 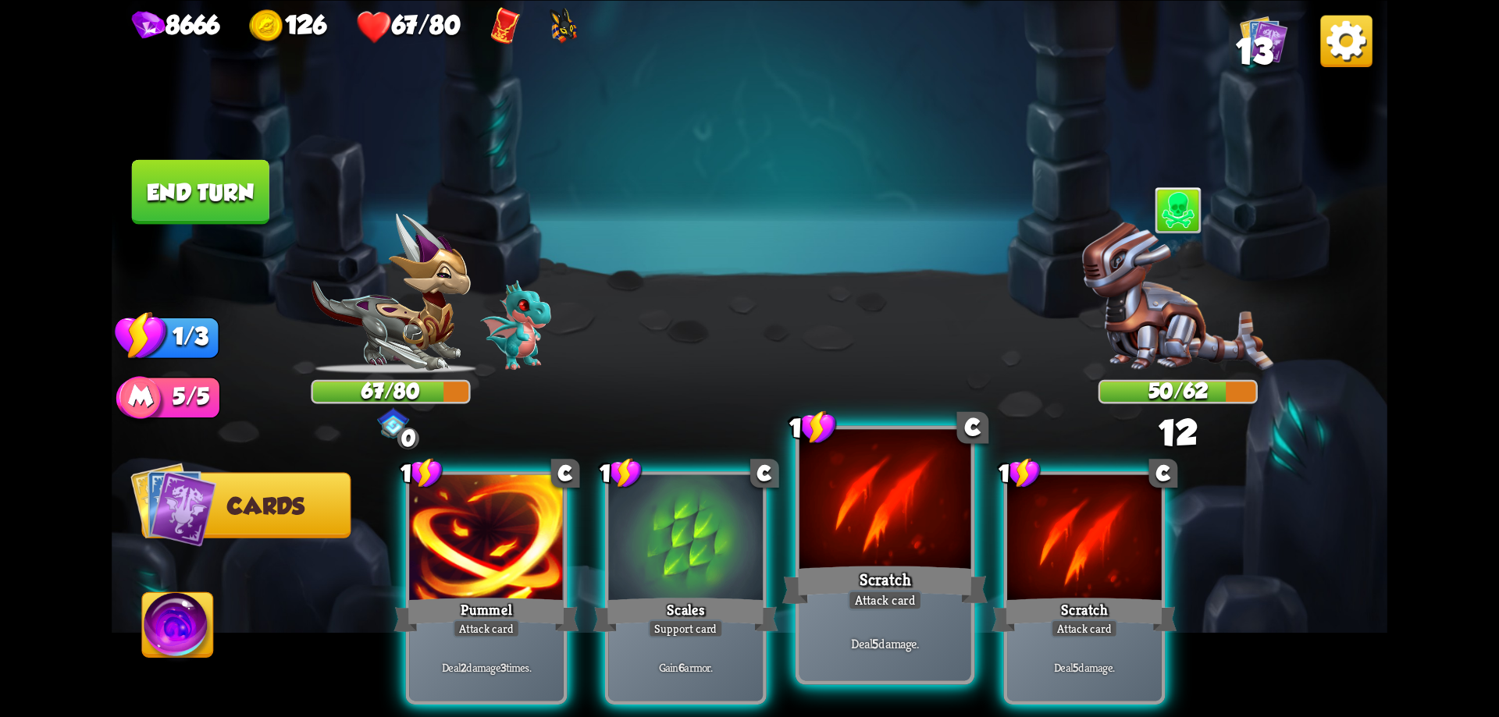 I want to click on div: Gems, so click(x=176, y=27).